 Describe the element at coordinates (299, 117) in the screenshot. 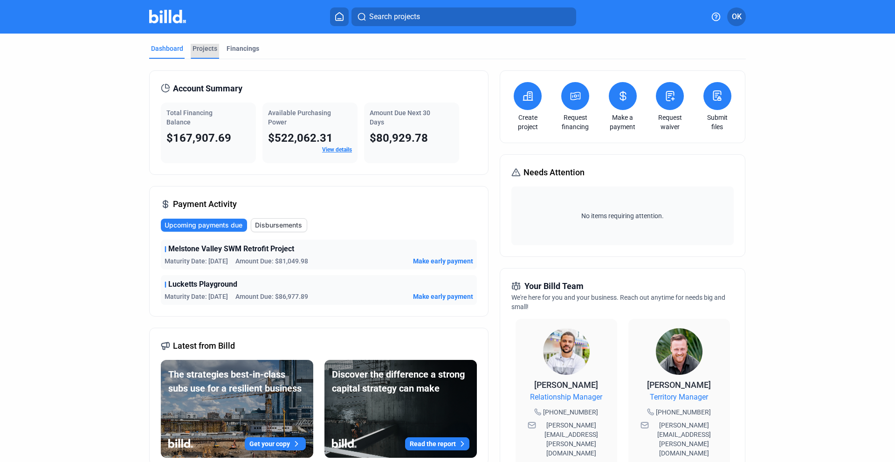

I see `span: Available Purchasing Power` at that location.